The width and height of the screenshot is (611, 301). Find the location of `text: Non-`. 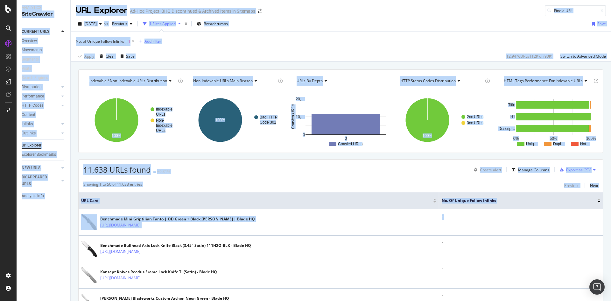

text: Non- is located at coordinates (160, 120).